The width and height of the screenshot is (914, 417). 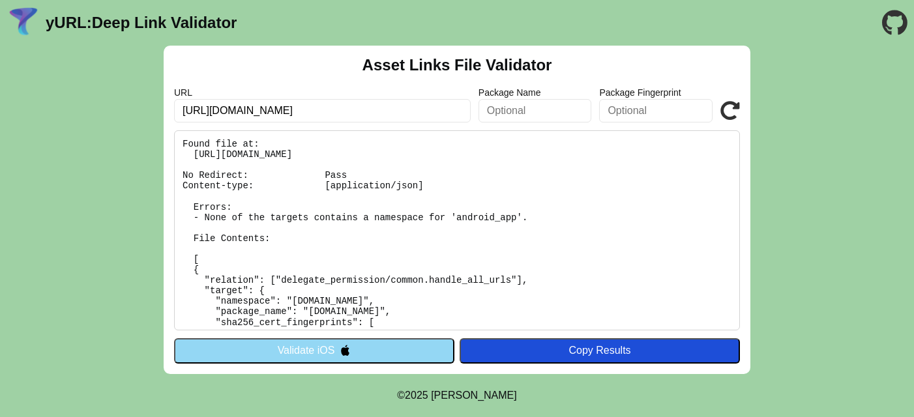 I want to click on label: URL, so click(x=322, y=93).